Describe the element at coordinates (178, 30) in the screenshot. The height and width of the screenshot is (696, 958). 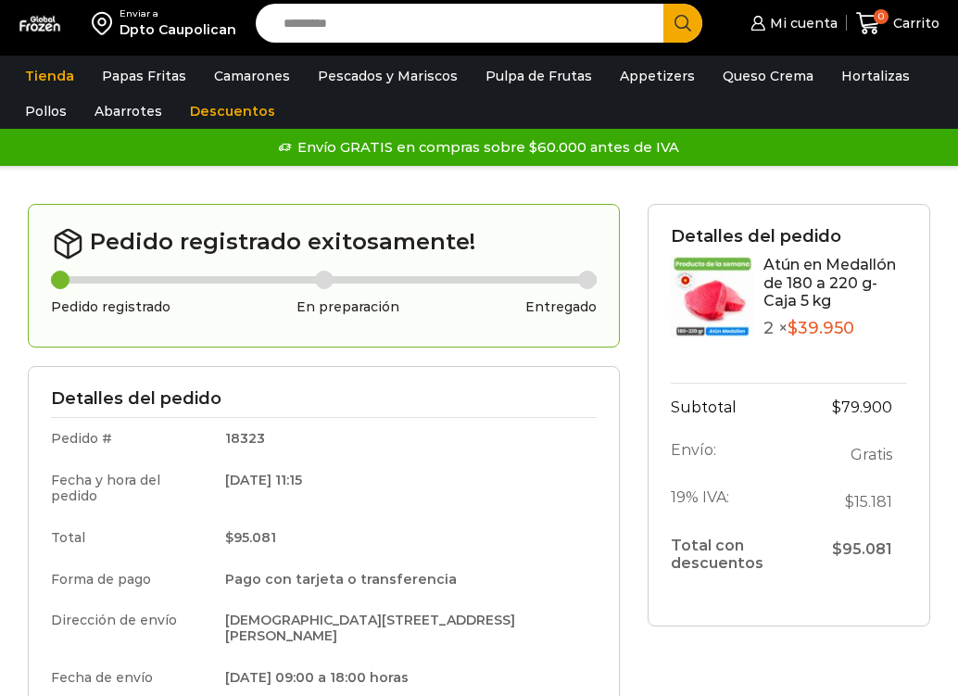
I see `div: Dpto Caupolican` at that location.